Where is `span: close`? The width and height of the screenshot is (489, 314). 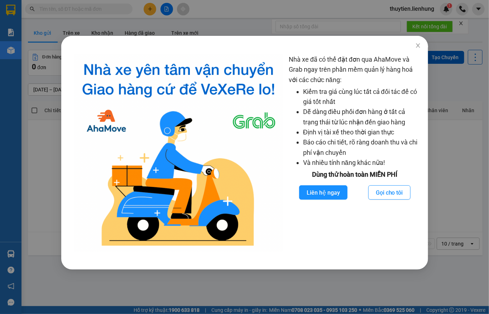
span: close is located at coordinates (418, 46).